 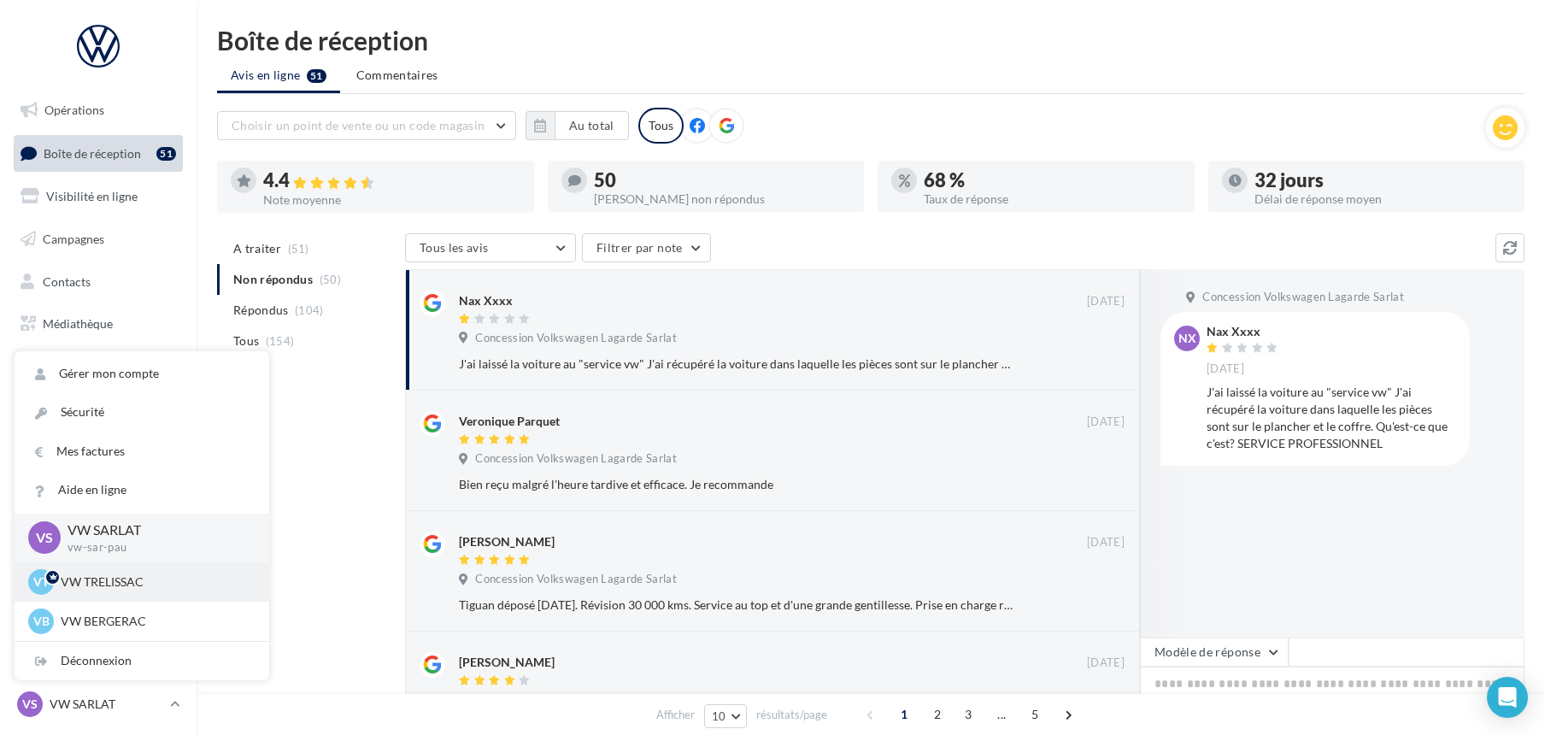 I want to click on a: Sécurité, so click(x=142, y=412).